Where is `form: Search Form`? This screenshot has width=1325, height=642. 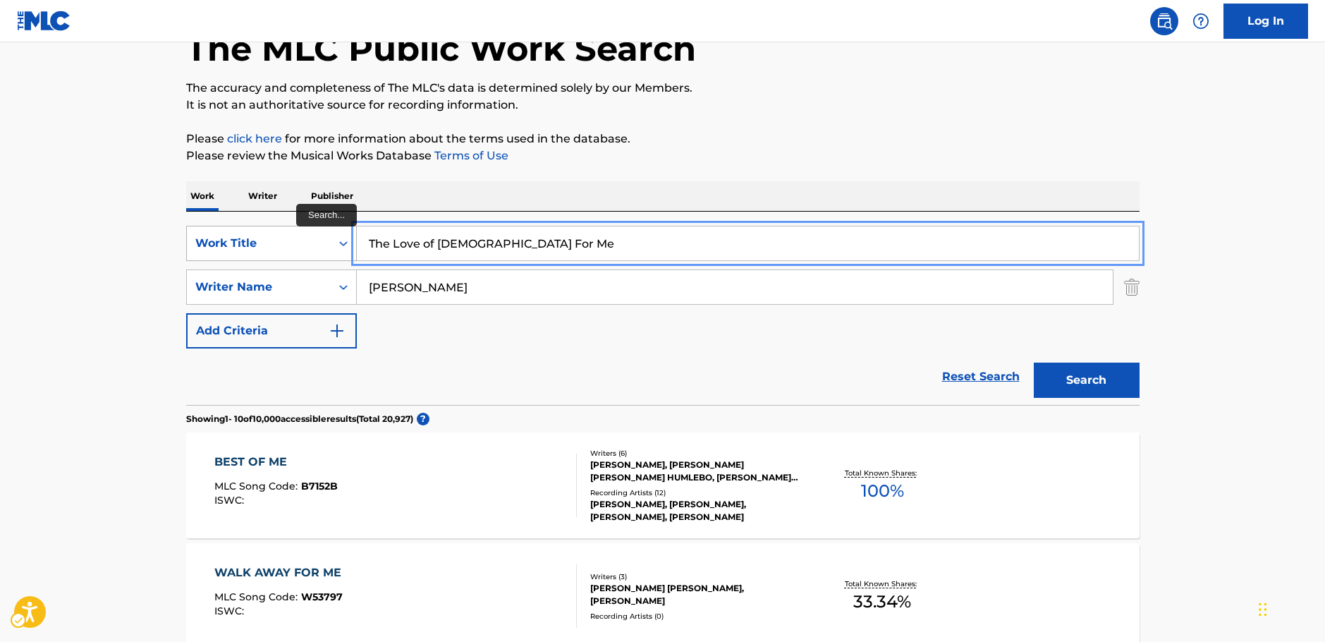 form: Search Form is located at coordinates (663, 315).